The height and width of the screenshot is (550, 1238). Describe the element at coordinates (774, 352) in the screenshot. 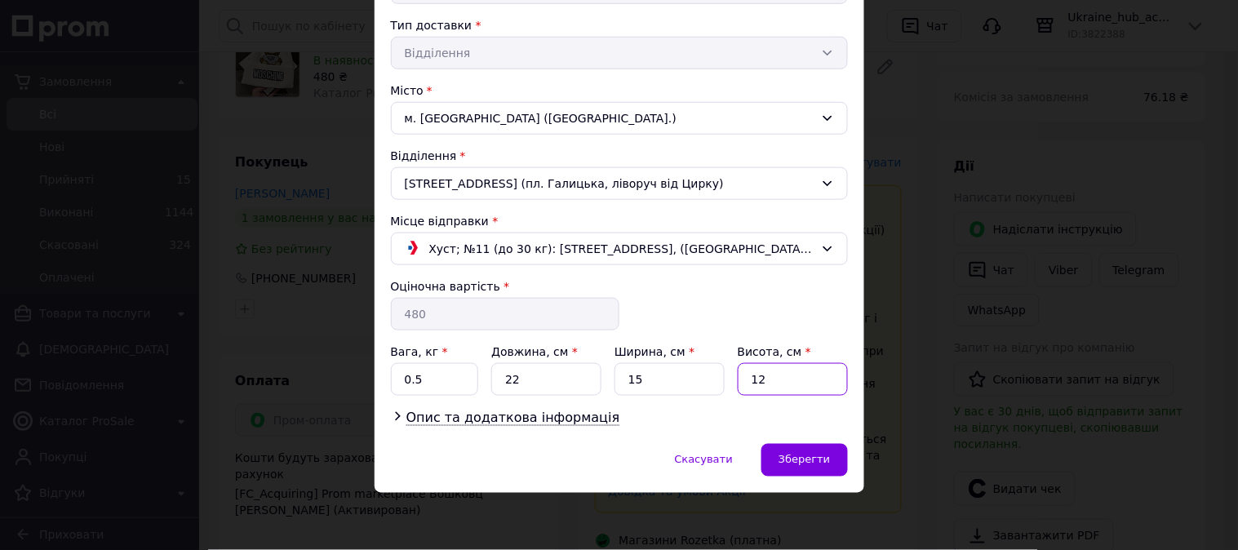

I see `label: Висота, см` at that location.